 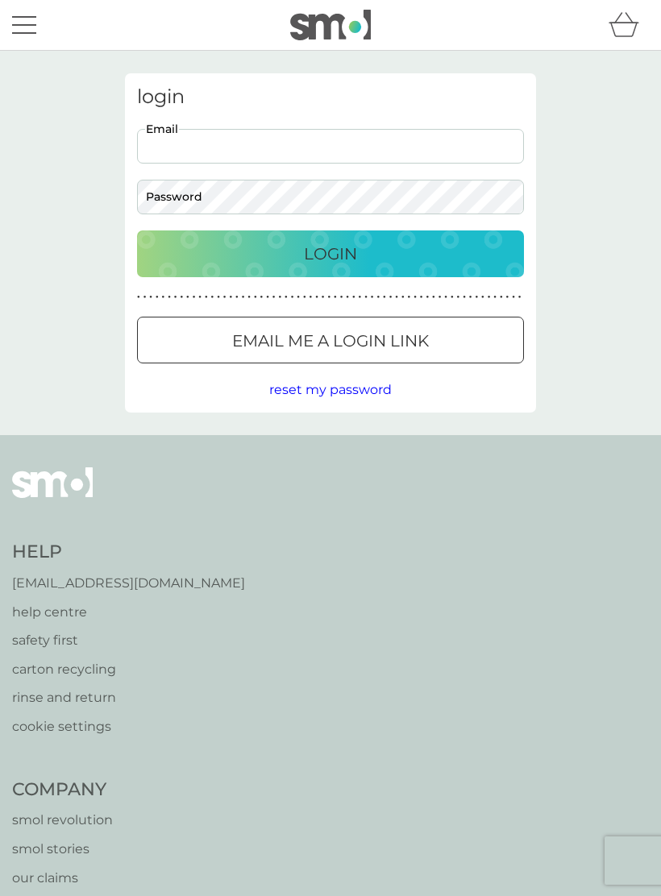 I want to click on p: Email me a login link, so click(x=330, y=341).